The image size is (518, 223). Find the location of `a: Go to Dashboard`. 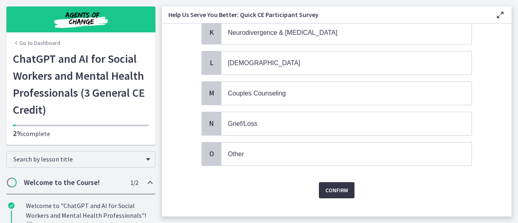

a: Go to Dashboard is located at coordinates (36, 43).